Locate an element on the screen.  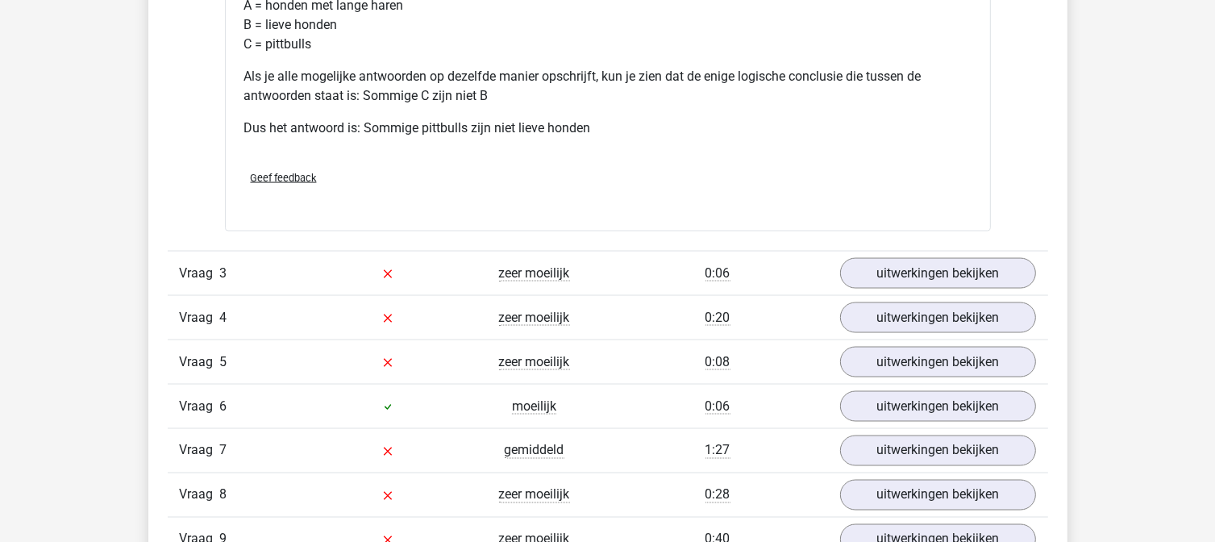
span: 5 is located at coordinates (223, 361).